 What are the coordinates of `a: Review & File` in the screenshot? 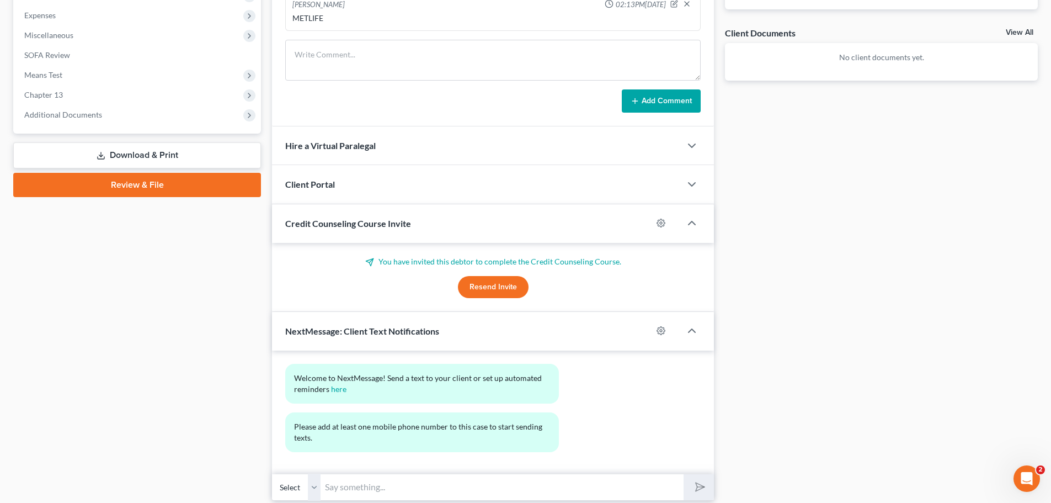 It's located at (137, 185).